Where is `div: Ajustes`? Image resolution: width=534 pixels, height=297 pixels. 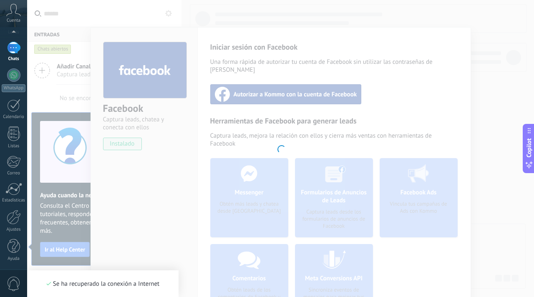
div: Ajustes is located at coordinates (14, 230).